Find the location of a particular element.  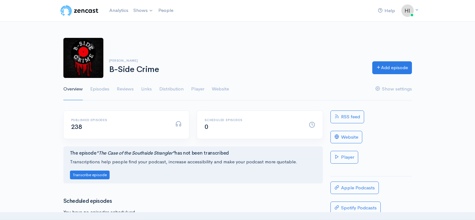

a: Reviews is located at coordinates (125, 89).